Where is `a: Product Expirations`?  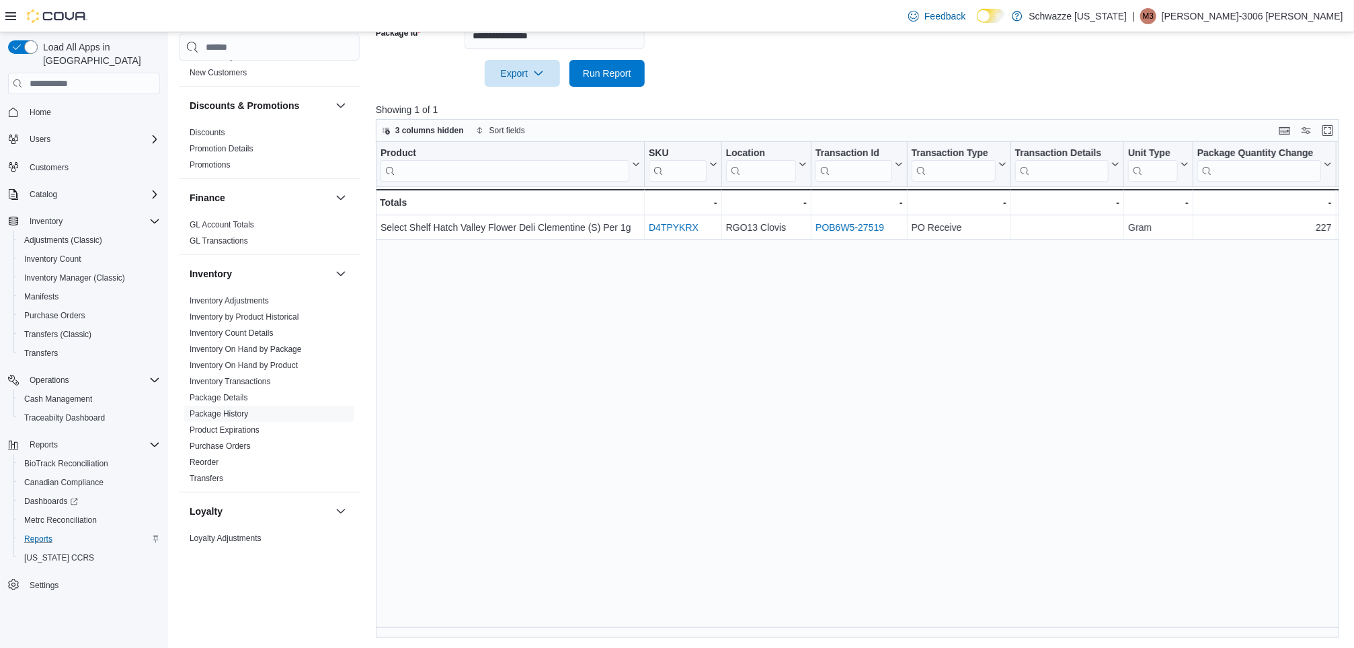 a: Product Expirations is located at coordinates (225, 430).